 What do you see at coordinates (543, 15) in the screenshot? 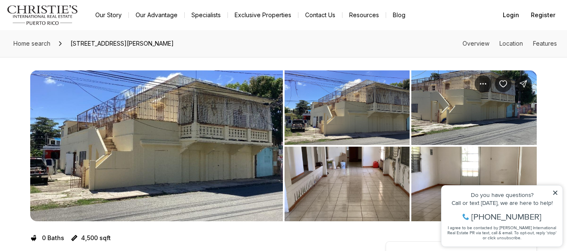
I see `button: Register` at bounding box center [543, 15].